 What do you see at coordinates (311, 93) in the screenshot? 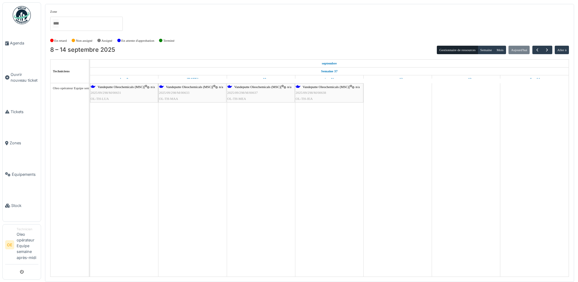
I see `span: 2025/09/298/M/00638` at bounding box center [311, 93].